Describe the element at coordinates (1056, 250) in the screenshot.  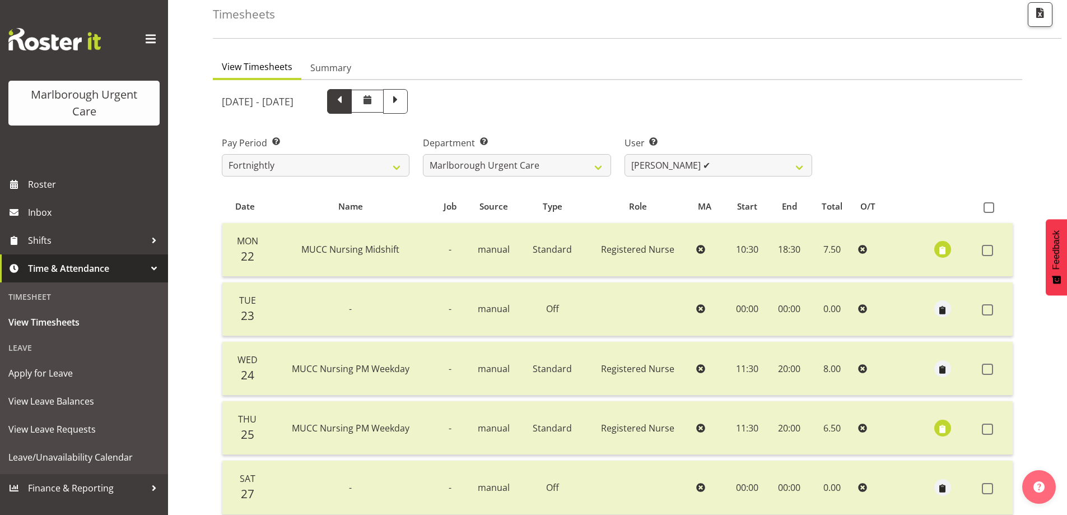
I see `span: Feedback` at that location.